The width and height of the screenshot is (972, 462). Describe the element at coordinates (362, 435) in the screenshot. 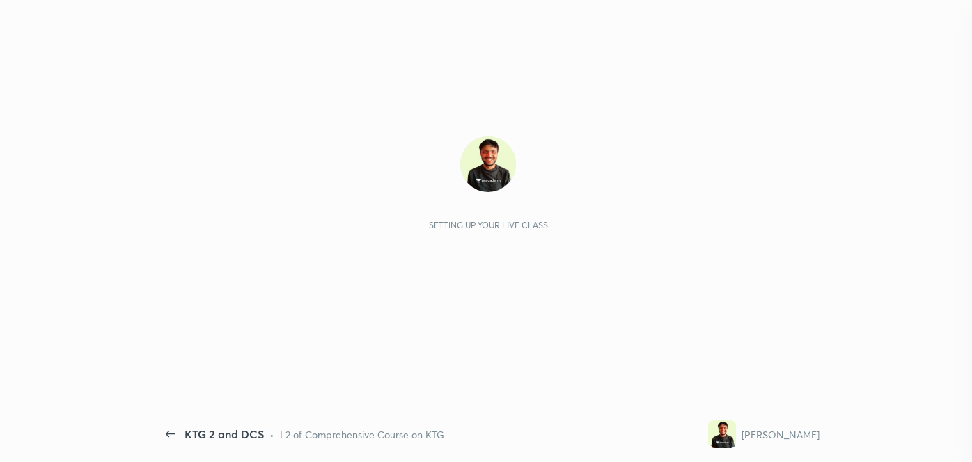

I see `div: L2 of Comprehensive Course on KTG` at that location.